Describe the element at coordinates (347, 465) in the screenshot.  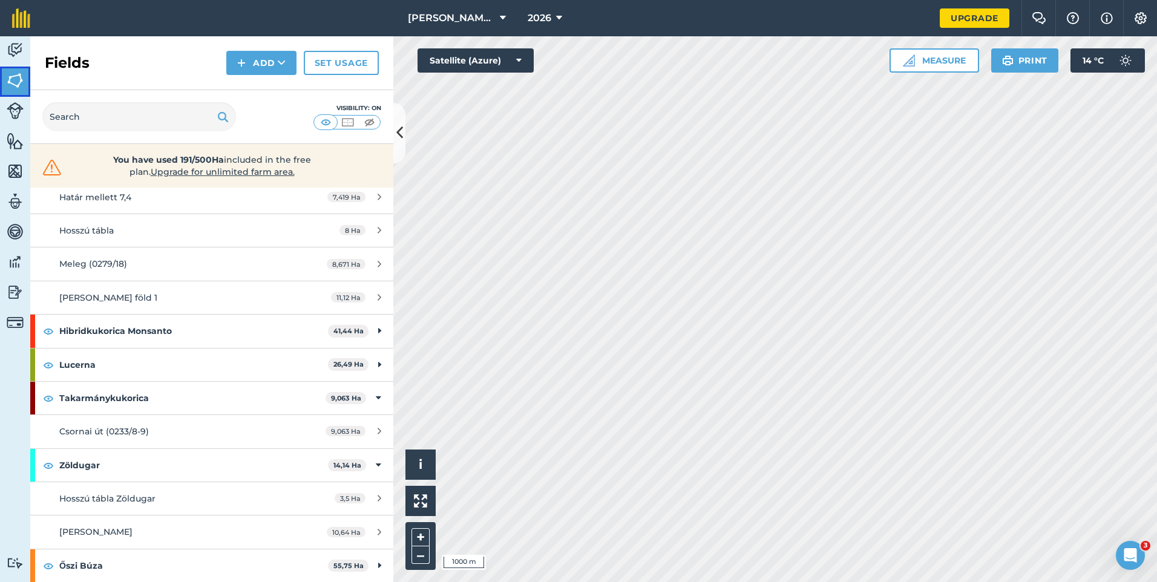
I see `strong: 14,14 Ha` at that location.